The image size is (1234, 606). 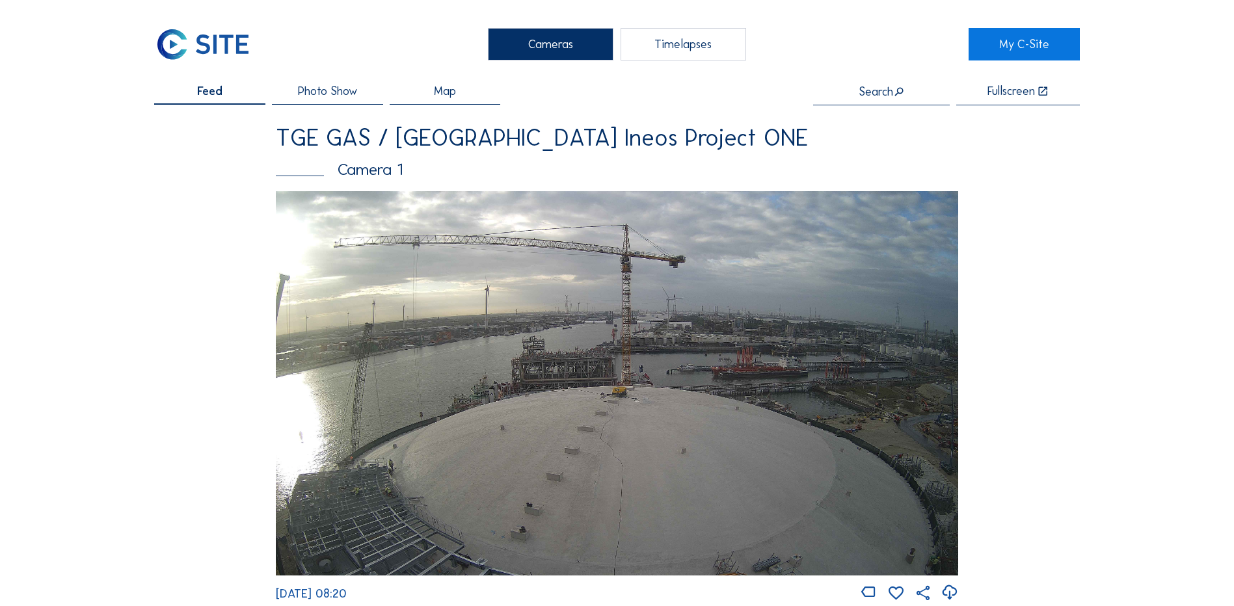 What do you see at coordinates (327, 91) in the screenshot?
I see `span: Photo Show` at bounding box center [327, 91].